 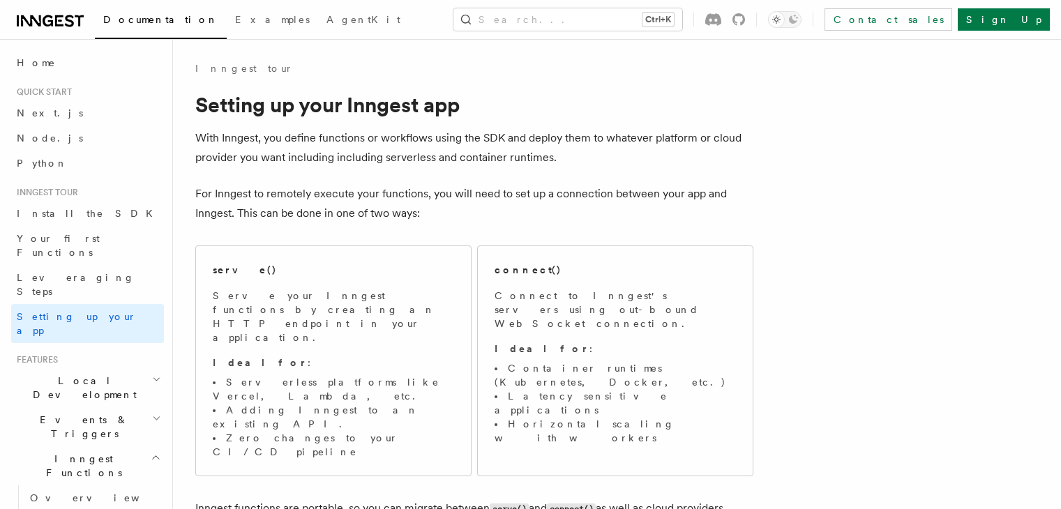 I want to click on li: Latency sensitive applications, so click(x=615, y=403).